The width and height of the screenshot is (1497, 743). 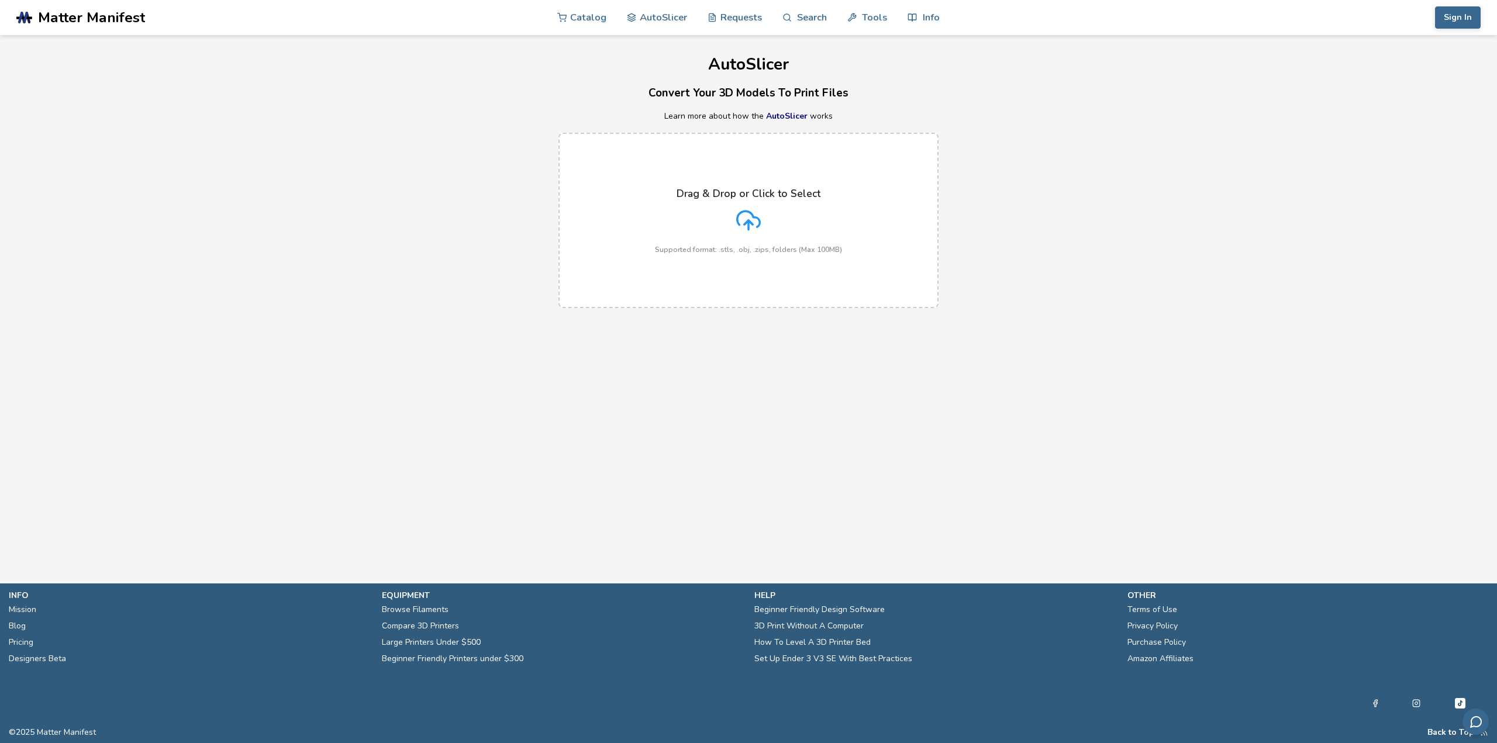 What do you see at coordinates (1157, 643) in the screenshot?
I see `a: Purchase Policy` at bounding box center [1157, 643].